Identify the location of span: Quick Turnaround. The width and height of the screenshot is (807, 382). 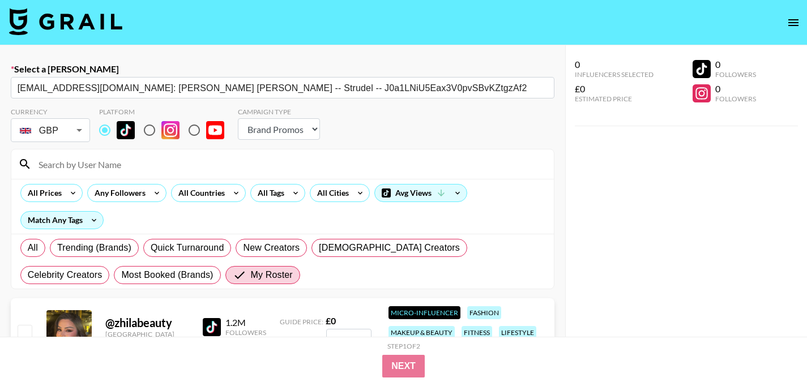
(188, 248).